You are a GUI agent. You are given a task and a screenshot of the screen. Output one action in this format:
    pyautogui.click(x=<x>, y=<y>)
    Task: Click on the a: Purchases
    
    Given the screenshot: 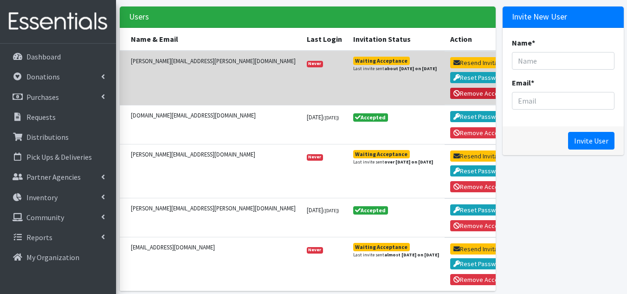 What is the action you would take?
    pyautogui.click(x=58, y=97)
    